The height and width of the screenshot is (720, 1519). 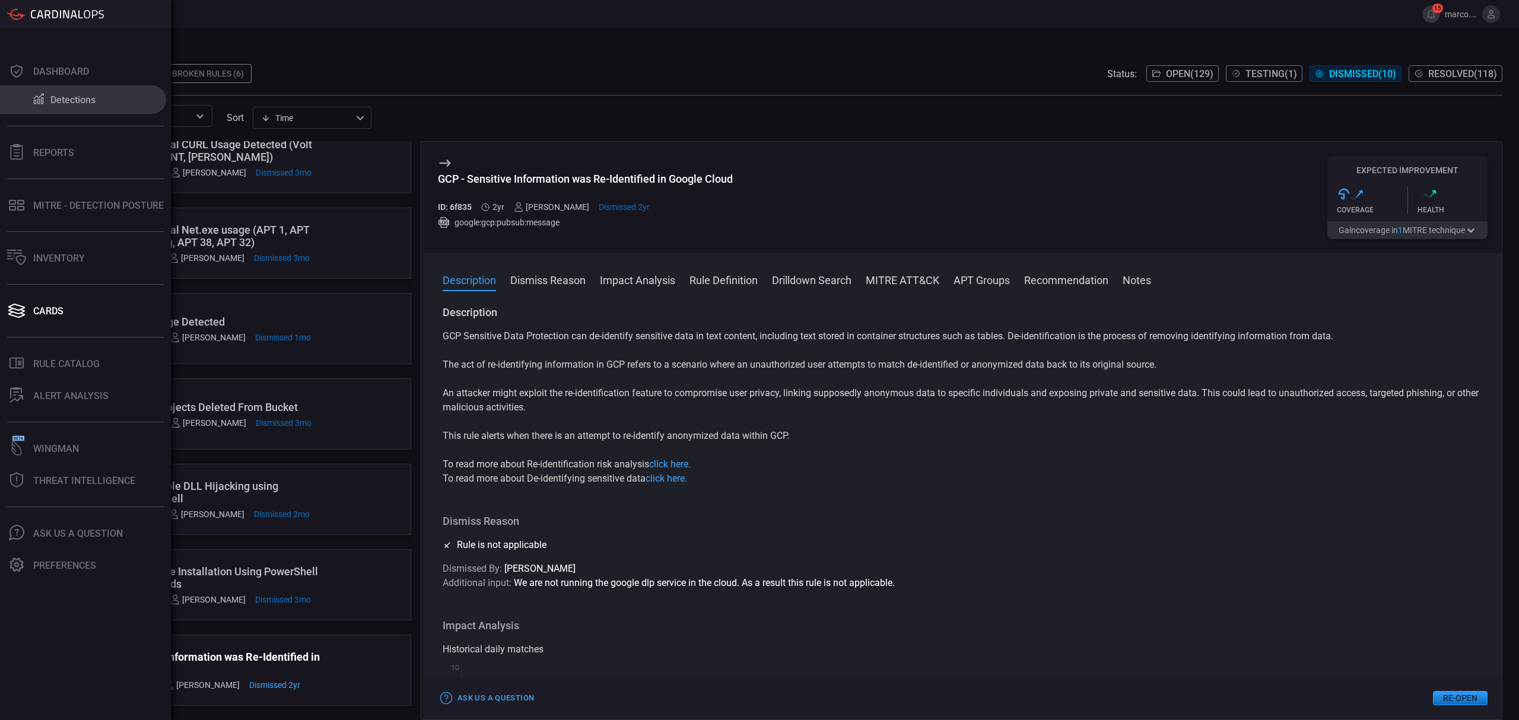 I want to click on text: 10, so click(x=455, y=668).